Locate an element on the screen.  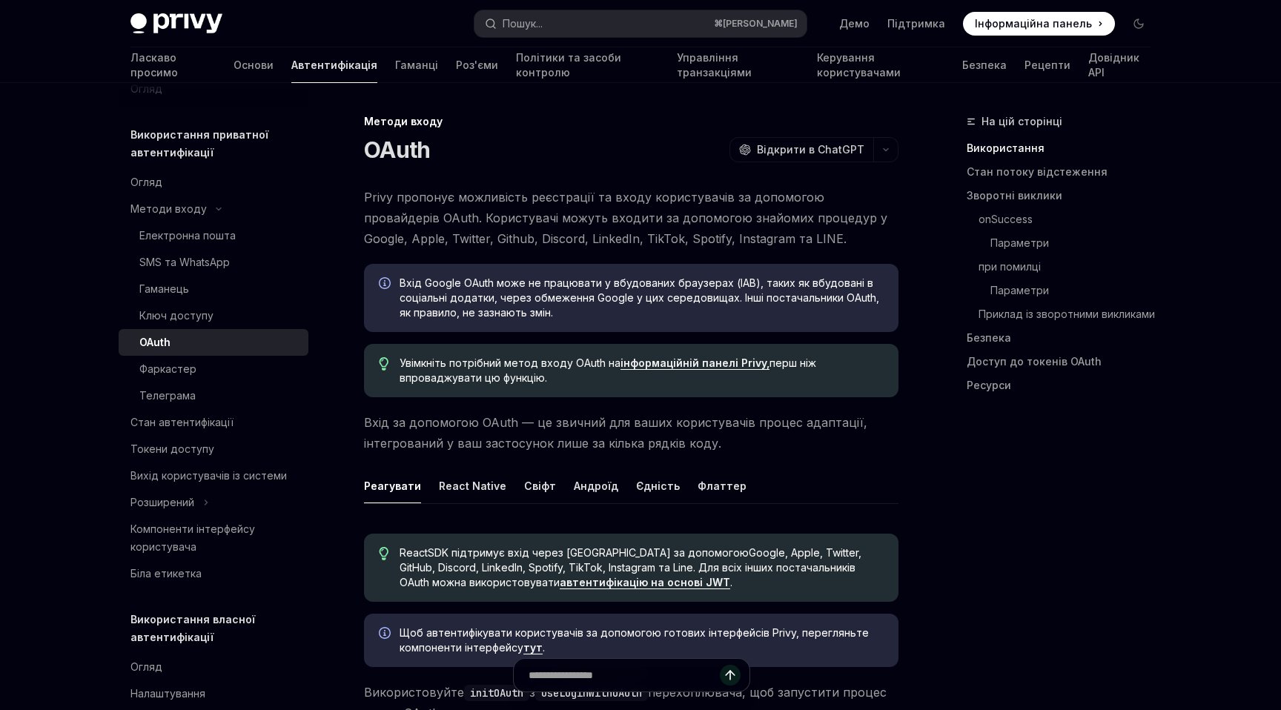
a: Фаркастер is located at coordinates (213, 369).